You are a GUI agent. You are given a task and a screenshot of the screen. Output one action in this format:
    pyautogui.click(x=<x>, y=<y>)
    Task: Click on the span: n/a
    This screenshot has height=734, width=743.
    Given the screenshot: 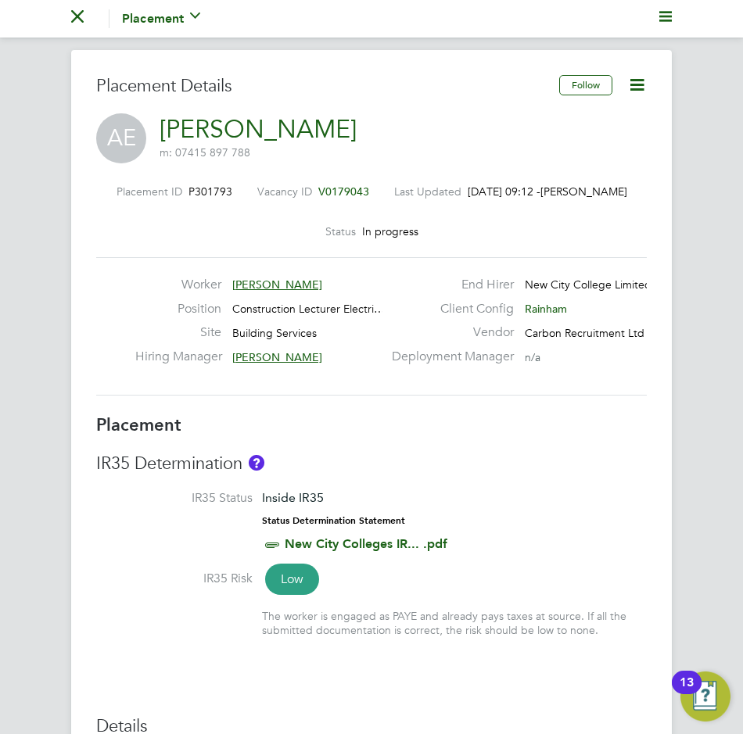 What is the action you would take?
    pyautogui.click(x=533, y=357)
    